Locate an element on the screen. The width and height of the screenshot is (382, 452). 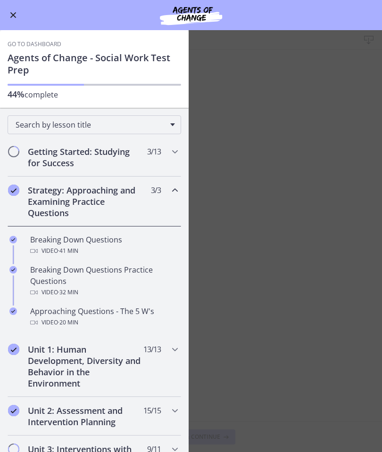
a: Go to Dashboard is located at coordinates (34, 44).